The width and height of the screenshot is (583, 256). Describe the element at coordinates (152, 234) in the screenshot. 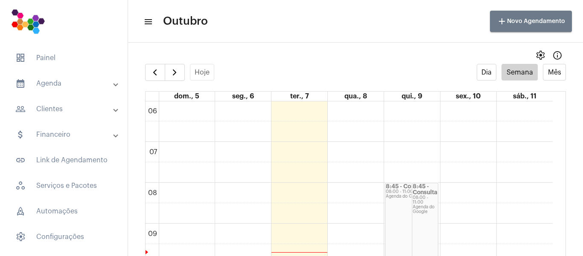

I see `div: 09` at that location.